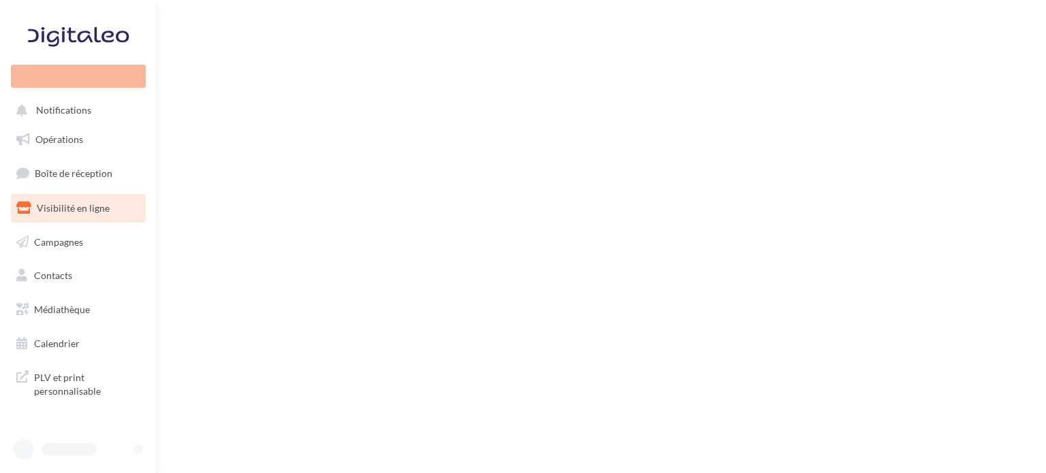 This screenshot has width=1046, height=473. Describe the element at coordinates (78, 276) in the screenshot. I see `a: Contacts` at that location.